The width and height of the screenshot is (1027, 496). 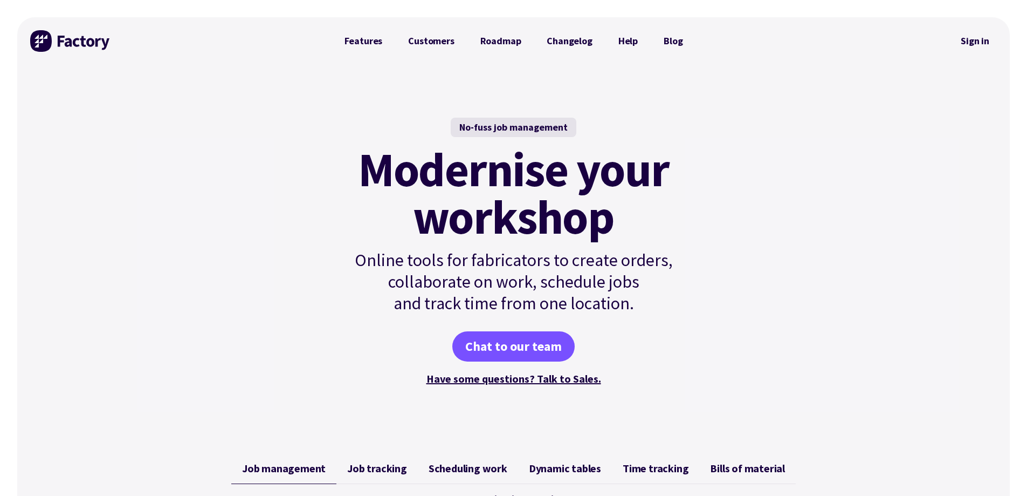 I want to click on mark: Modernise your workshop, so click(x=513, y=193).